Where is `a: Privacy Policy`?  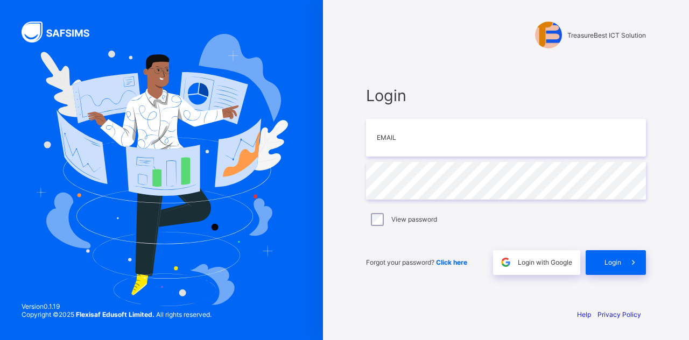 a: Privacy Policy is located at coordinates (619, 314).